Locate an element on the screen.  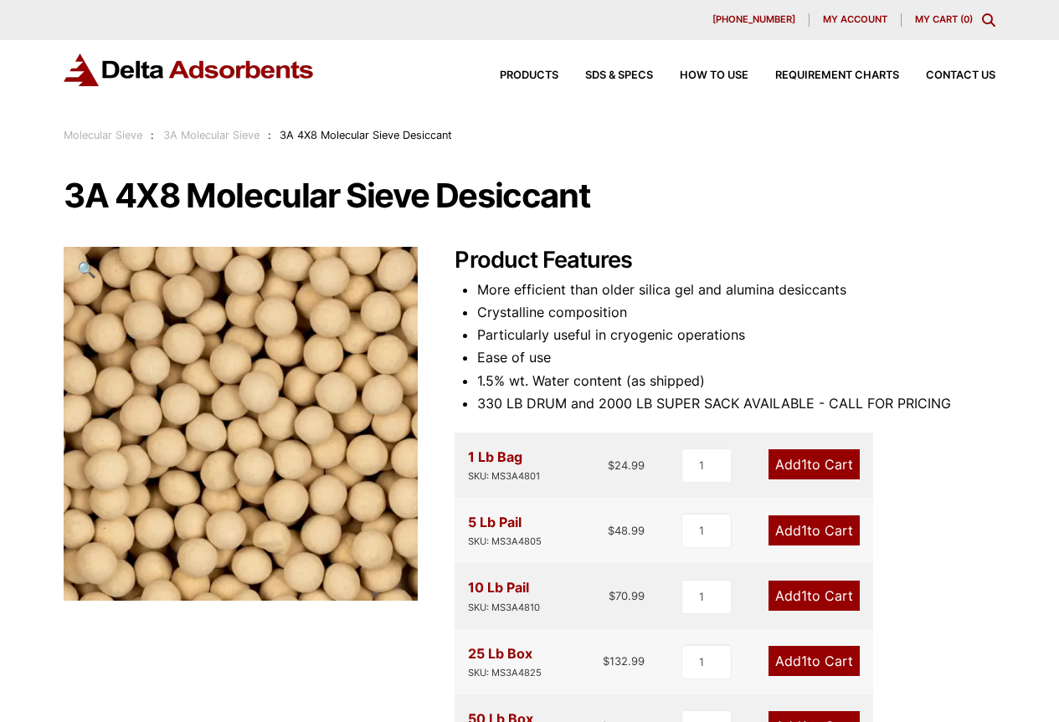
span: How to Use is located at coordinates (714, 75).